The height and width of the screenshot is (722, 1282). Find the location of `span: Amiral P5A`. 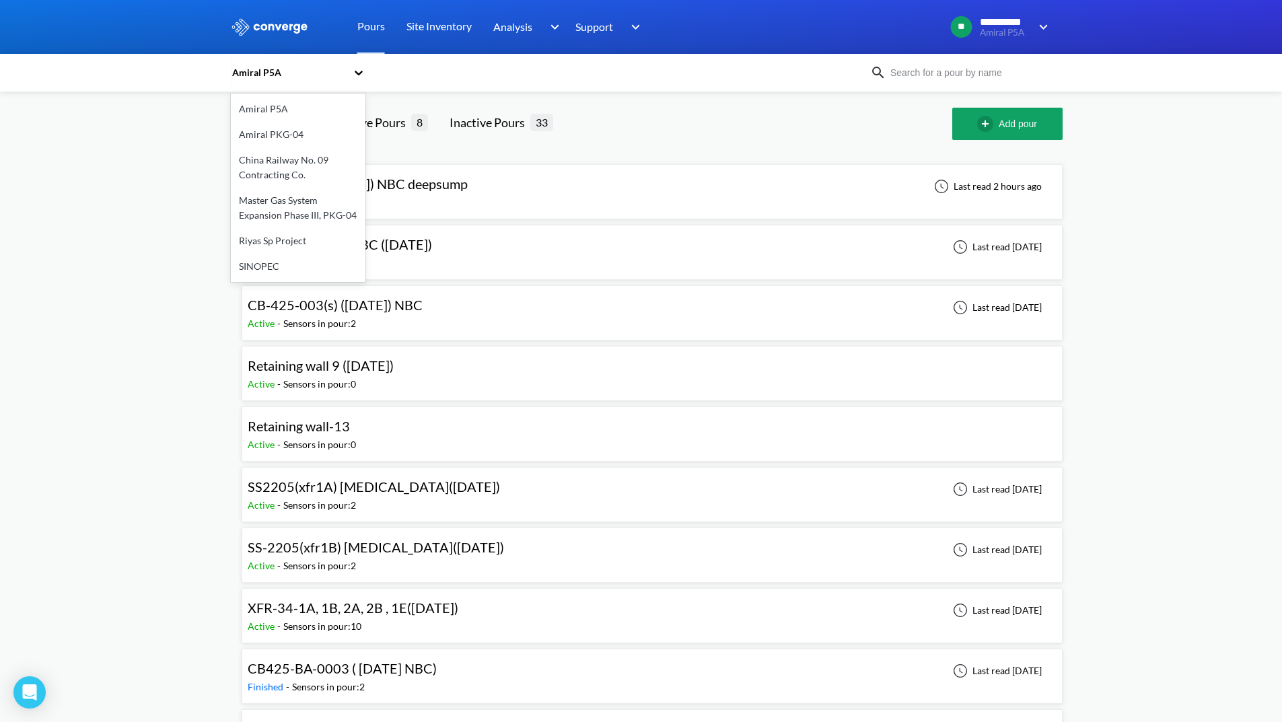

span: Amiral P5A is located at coordinates (1004, 32).